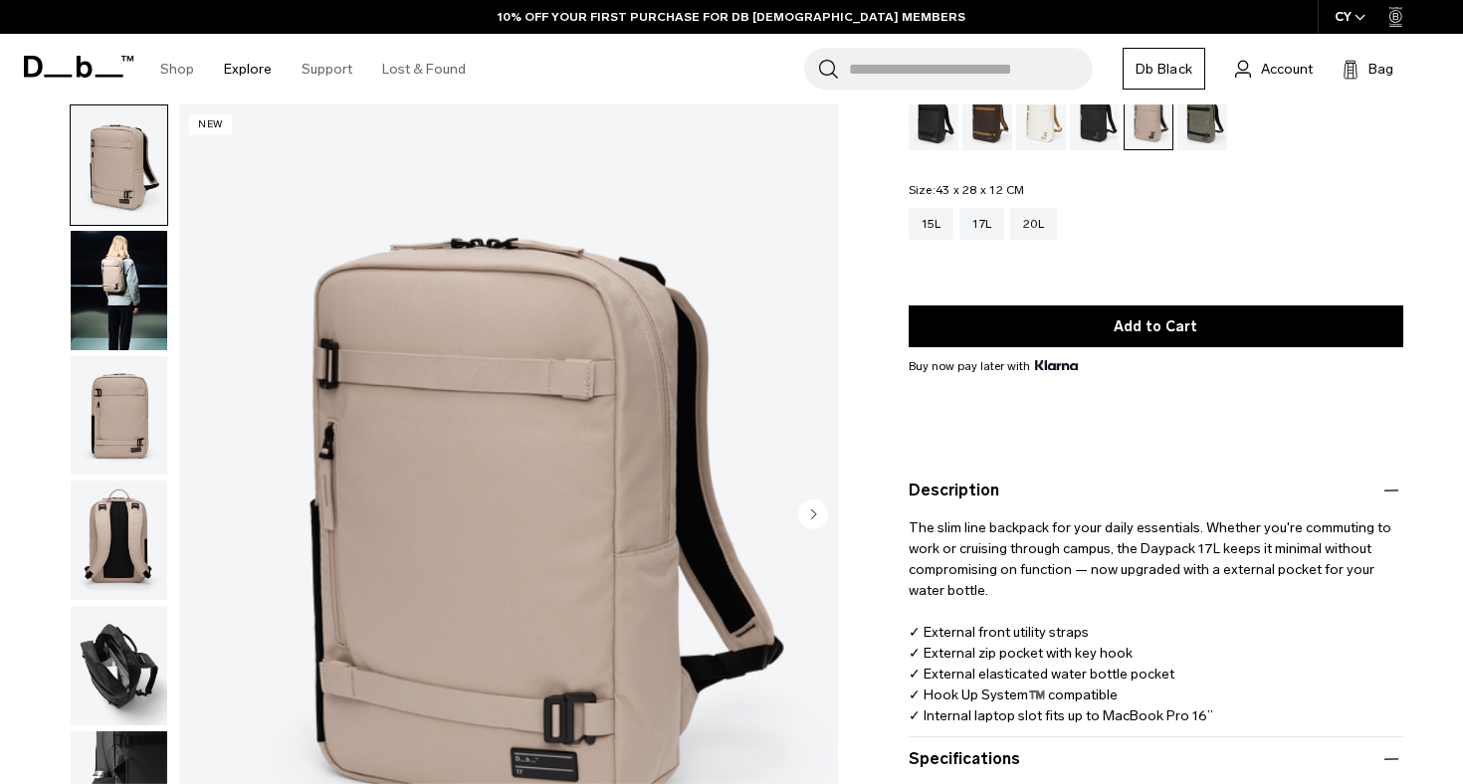 Image resolution: width=1463 pixels, height=784 pixels. I want to click on a: Oatmilk, so click(1041, 119).